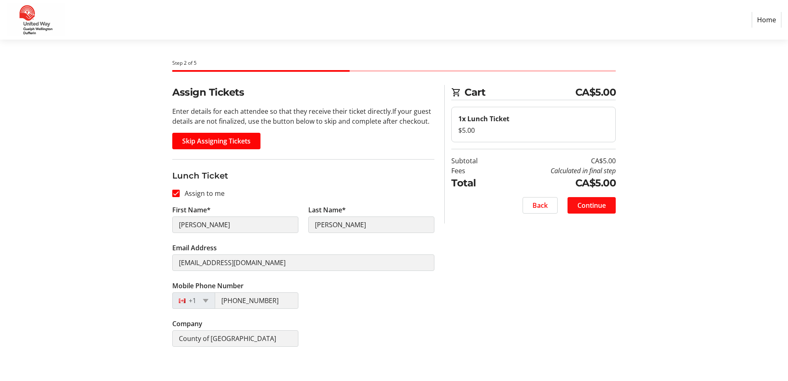  I want to click on label: Email Address, so click(195, 248).